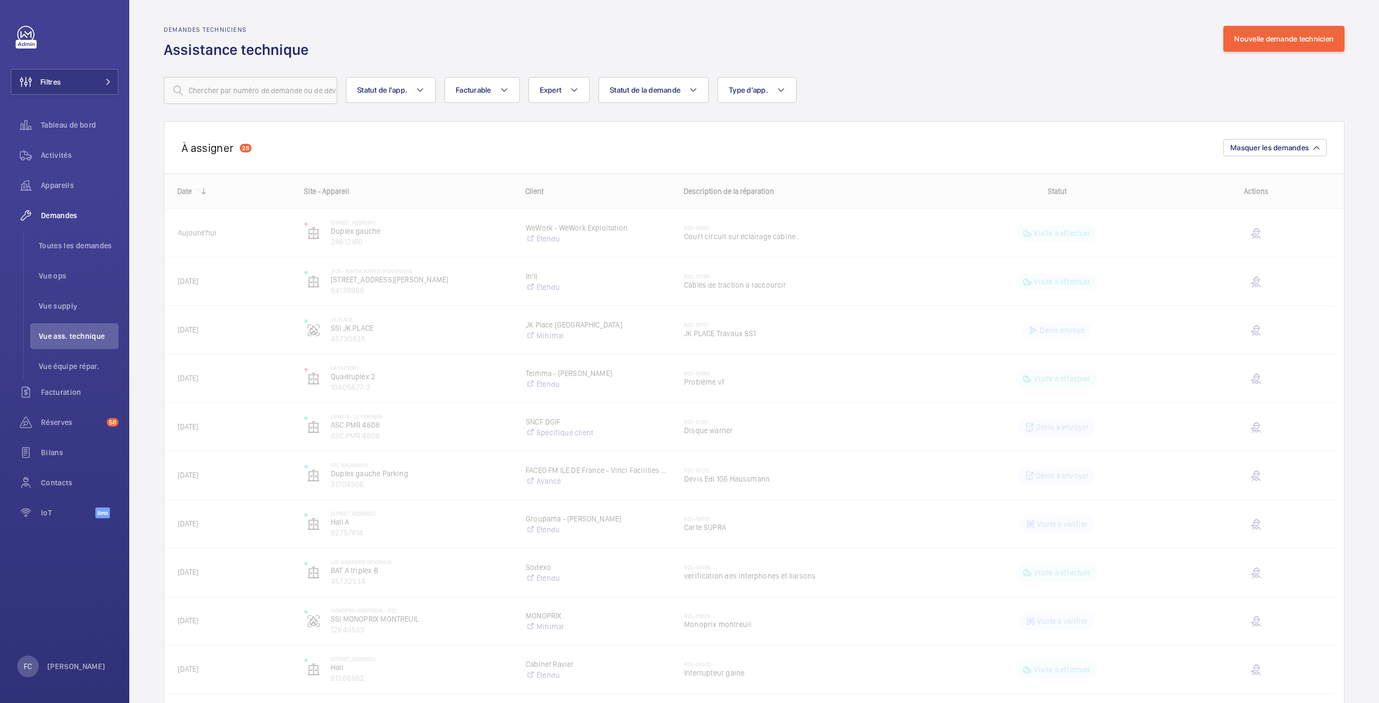  What do you see at coordinates (80, 155) in the screenshot?
I see `span: Activités` at bounding box center [80, 155].